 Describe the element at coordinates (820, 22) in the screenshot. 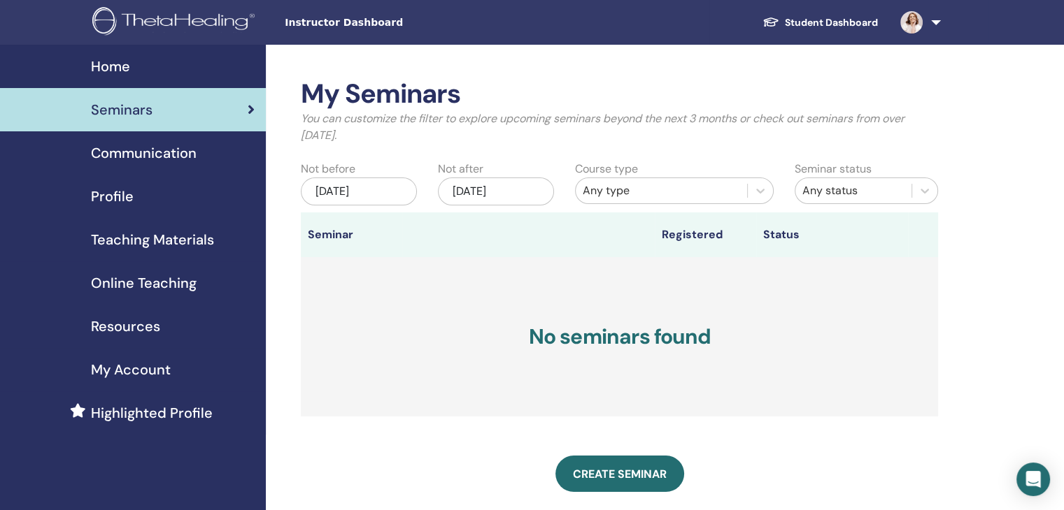

I see `a: Student Dashboard` at that location.